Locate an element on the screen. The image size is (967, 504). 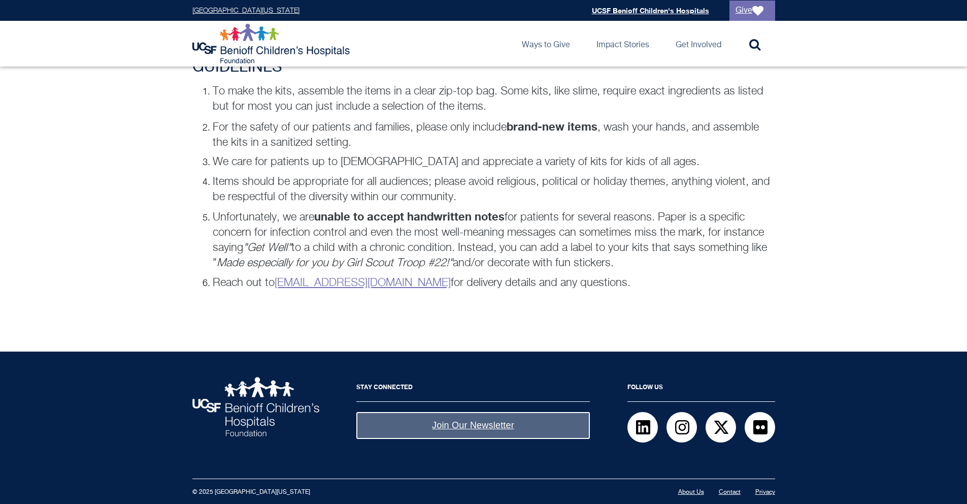
img: UCSF Benioff Children's Hospitals is located at coordinates (256, 406).